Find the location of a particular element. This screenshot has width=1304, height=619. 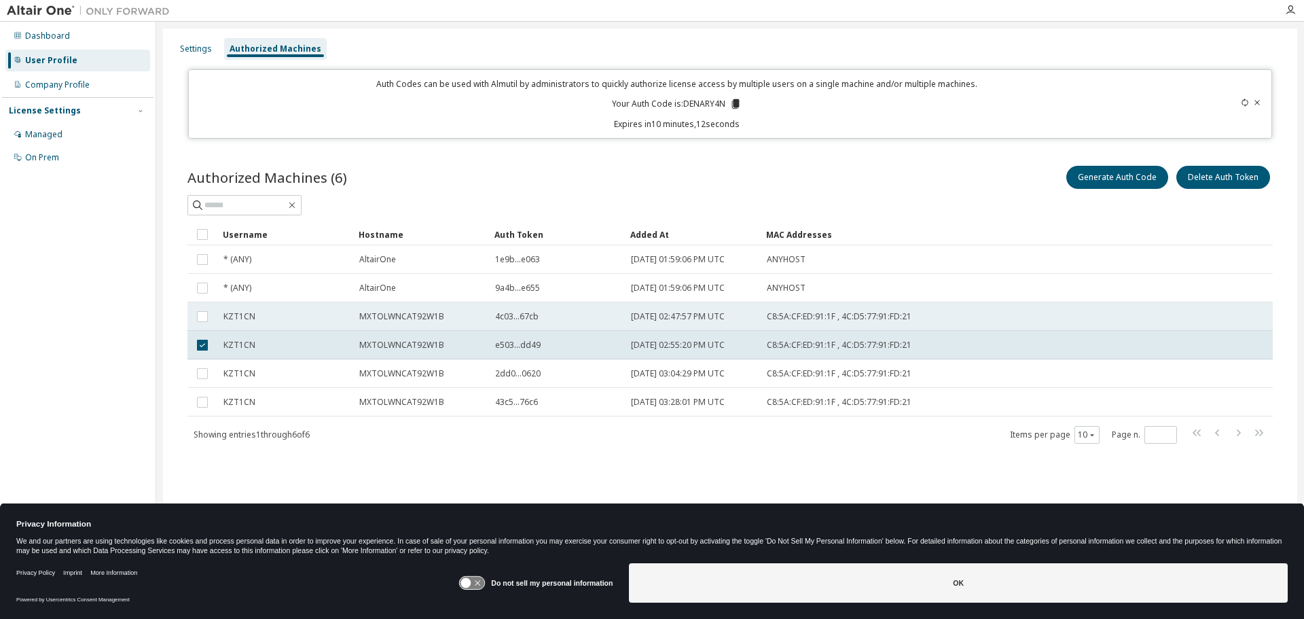

div: Dashboard is located at coordinates (48, 36).